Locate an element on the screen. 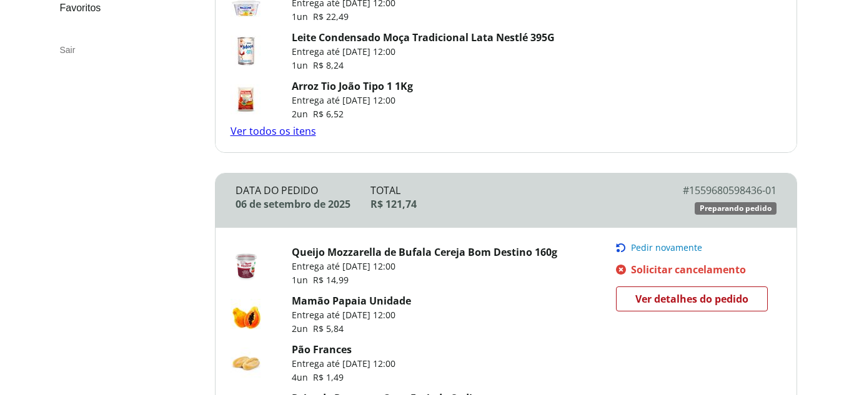 This screenshot has width=844, height=395. img: Queijo Mozzarella de Bufala Cereja Bom Destino 160g is located at coordinates (246, 266).